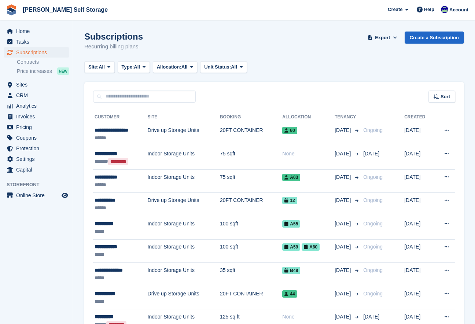  Describe the element at coordinates (38, 85) in the screenshot. I see `span: Sites` at that location.